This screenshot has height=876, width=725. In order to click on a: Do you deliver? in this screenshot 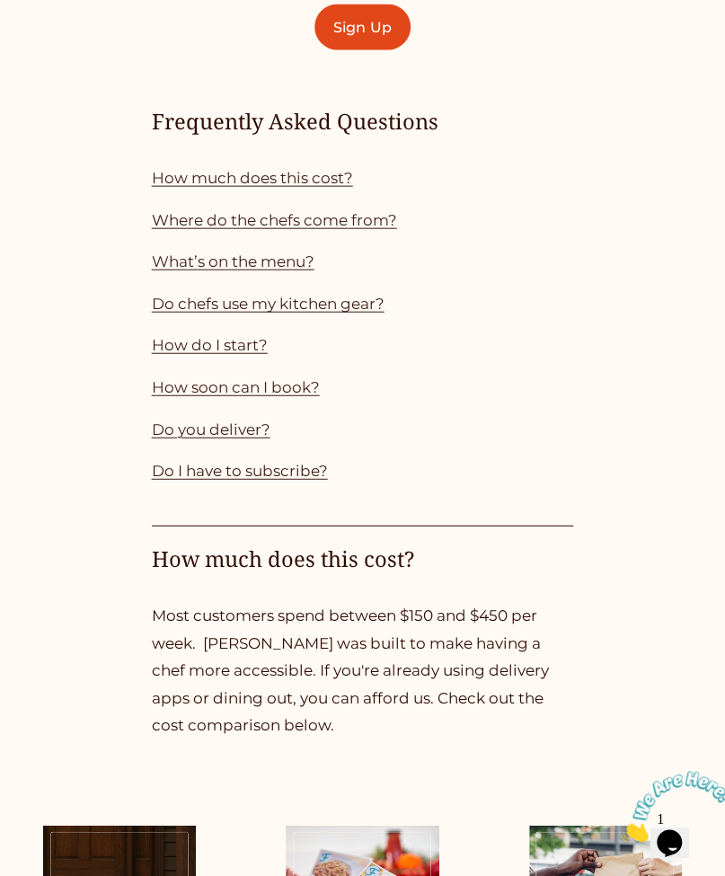, I will do `click(211, 430)`.